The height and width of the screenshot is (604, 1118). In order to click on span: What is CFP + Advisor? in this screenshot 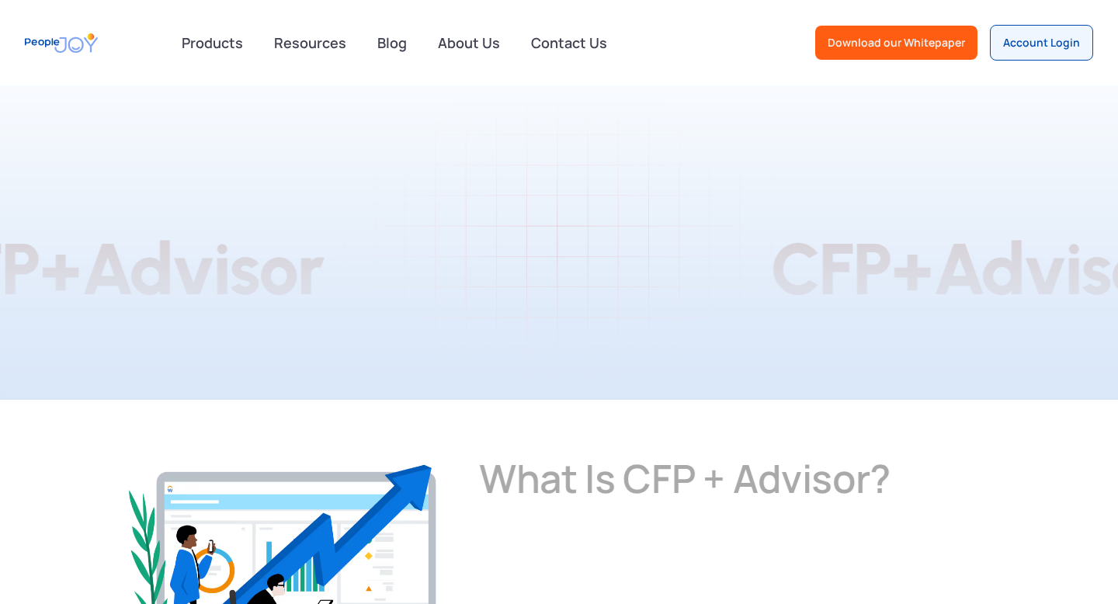, I will do `click(685, 478)`.